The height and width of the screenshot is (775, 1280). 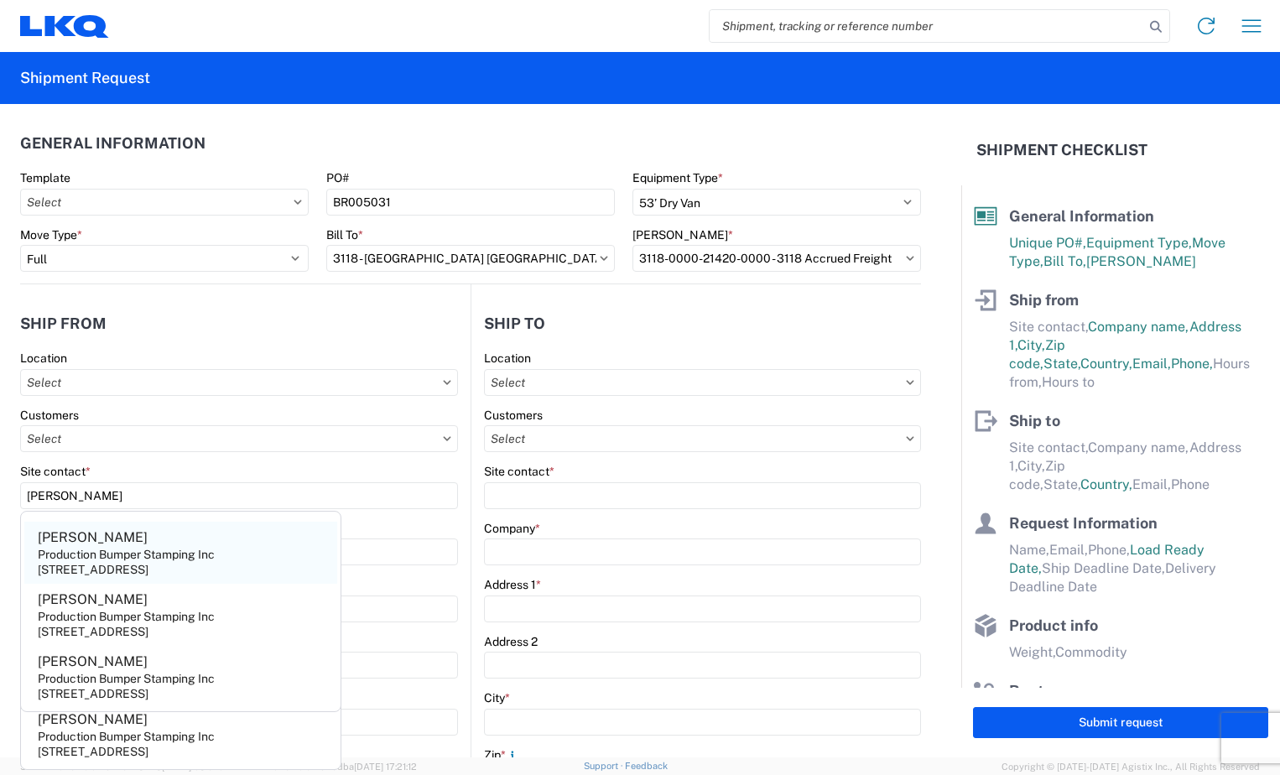 I want to click on label: Equipment Type, so click(x=678, y=178).